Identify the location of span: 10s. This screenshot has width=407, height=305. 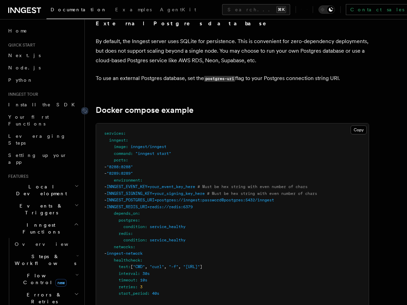
(144, 280).